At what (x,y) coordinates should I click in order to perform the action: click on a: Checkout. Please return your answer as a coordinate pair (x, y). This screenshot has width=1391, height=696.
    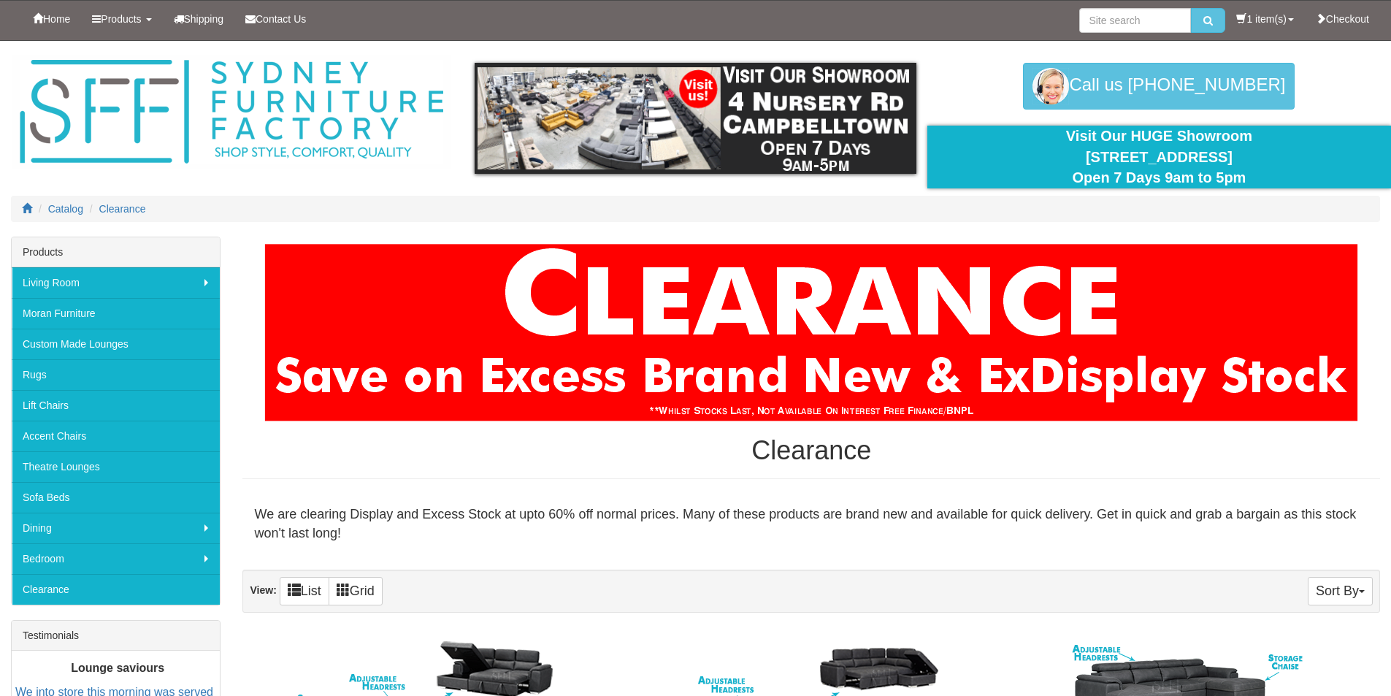
    Looking at the image, I should click on (1342, 19).